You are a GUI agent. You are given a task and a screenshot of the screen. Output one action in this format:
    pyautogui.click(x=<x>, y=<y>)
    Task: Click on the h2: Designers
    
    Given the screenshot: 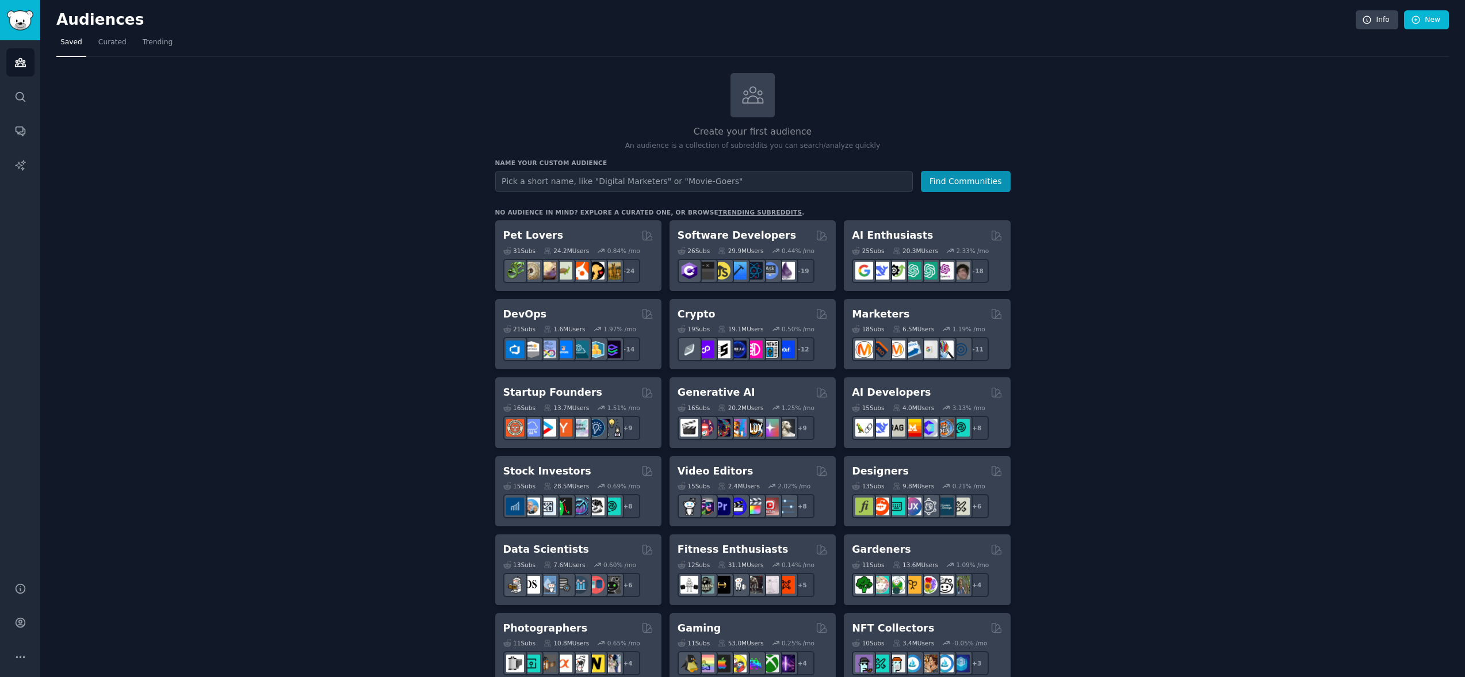 What is the action you would take?
    pyautogui.click(x=880, y=471)
    